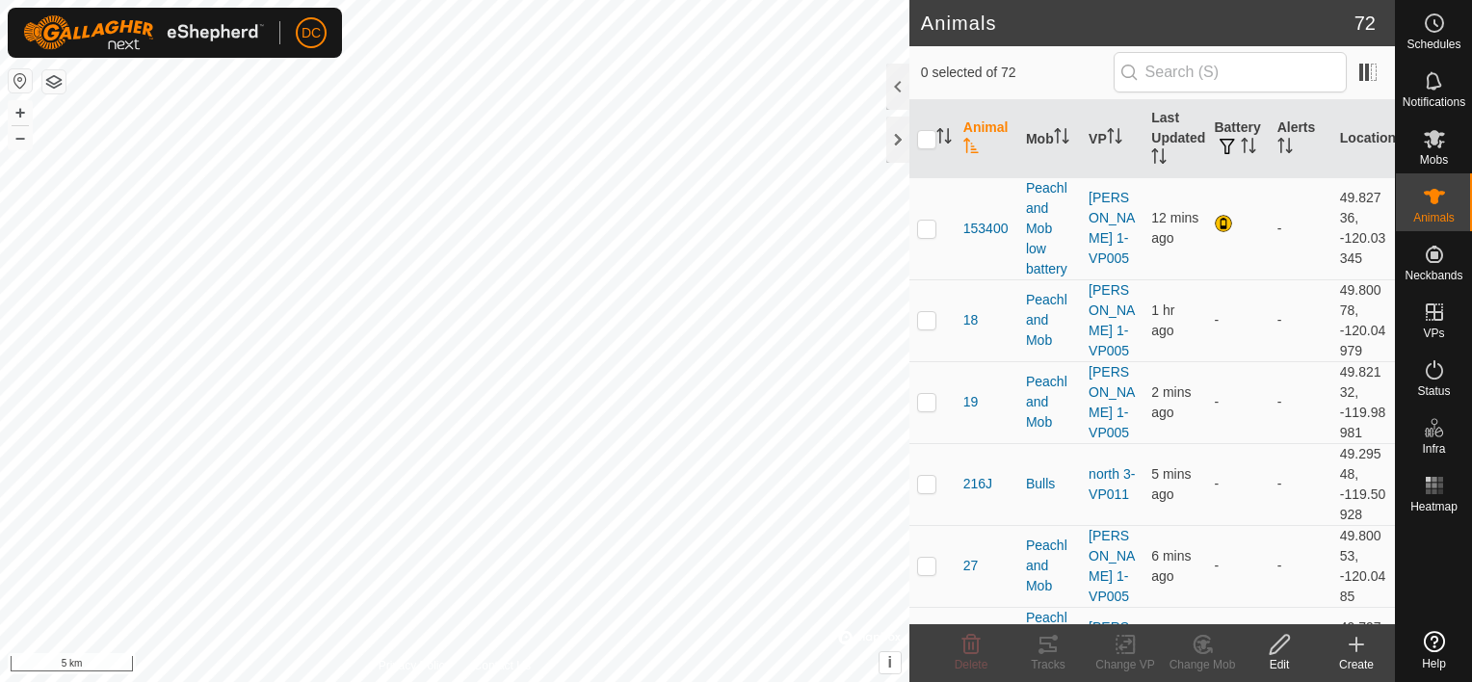 The image size is (1472, 682). What do you see at coordinates (1434, 650) in the screenshot?
I see `a: Help` at bounding box center [1434, 650].